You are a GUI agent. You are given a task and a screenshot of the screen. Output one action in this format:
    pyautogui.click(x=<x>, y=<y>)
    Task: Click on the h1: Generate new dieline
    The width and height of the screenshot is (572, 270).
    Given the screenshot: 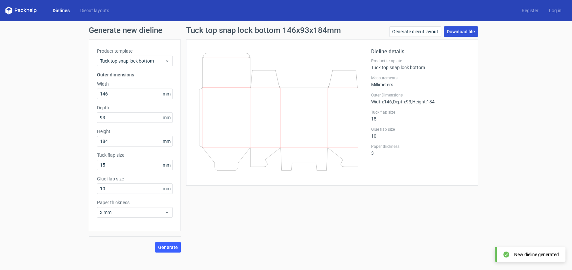 What is the action you would take?
    pyautogui.click(x=286, y=30)
    